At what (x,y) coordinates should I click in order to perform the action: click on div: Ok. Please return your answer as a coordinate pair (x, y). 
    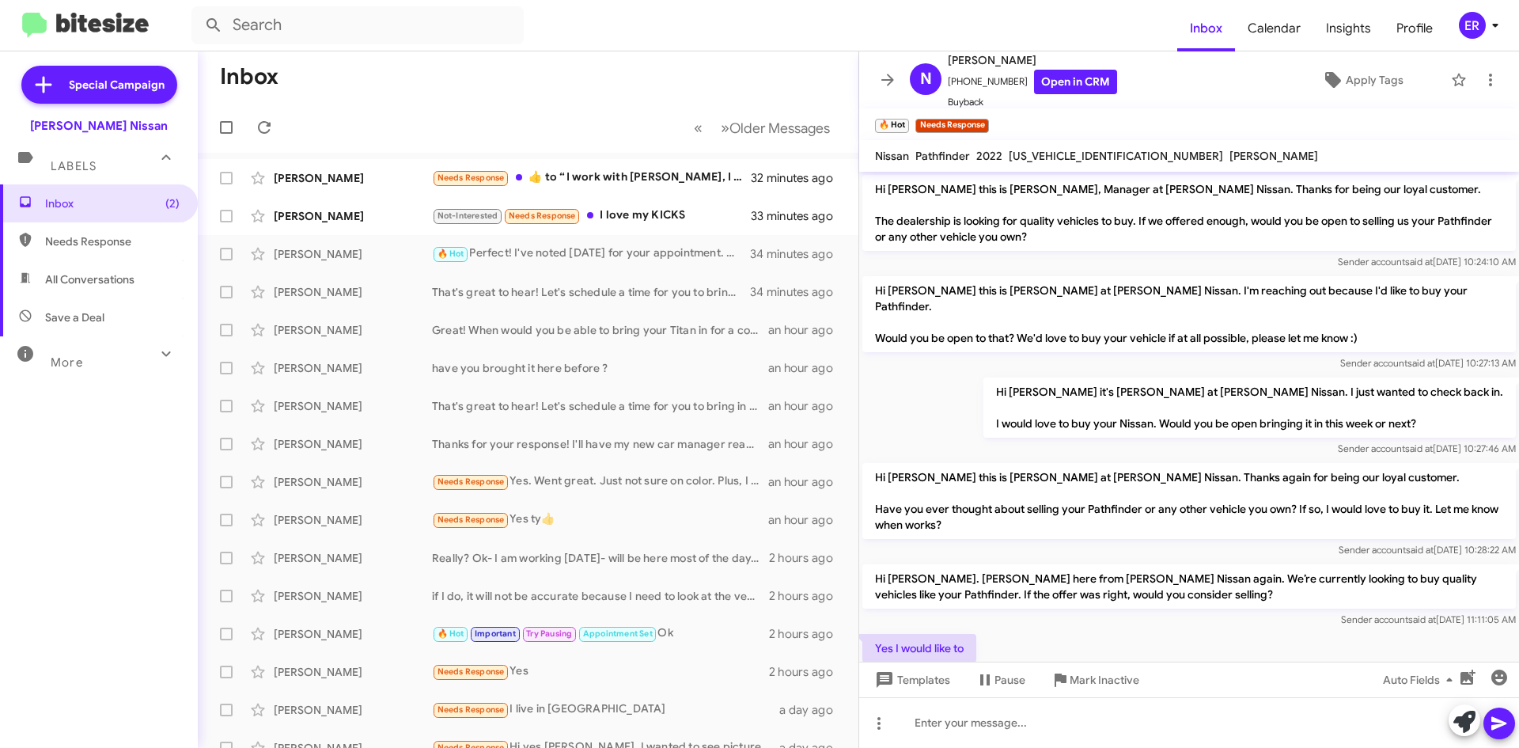
    Looking at the image, I should click on (601, 633).